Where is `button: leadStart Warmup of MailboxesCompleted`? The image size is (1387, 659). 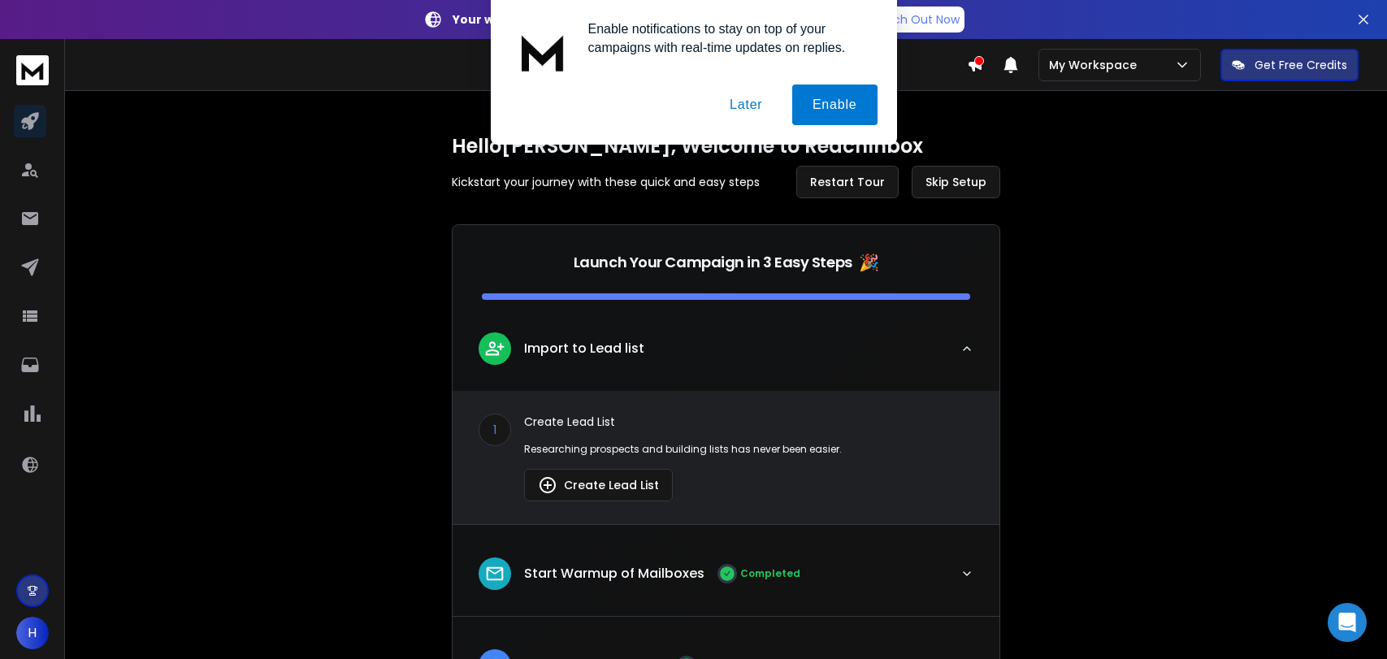
button: leadStart Warmup of MailboxesCompleted is located at coordinates (726, 580).